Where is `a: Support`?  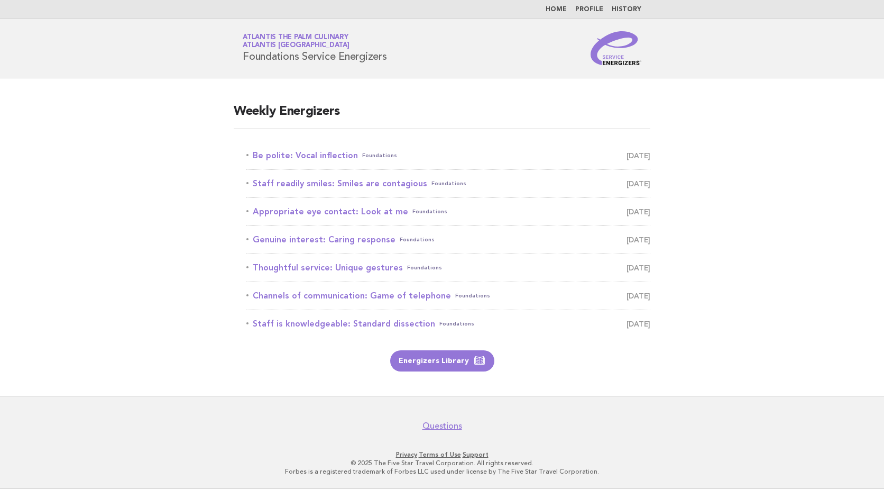 a: Support is located at coordinates (475, 454).